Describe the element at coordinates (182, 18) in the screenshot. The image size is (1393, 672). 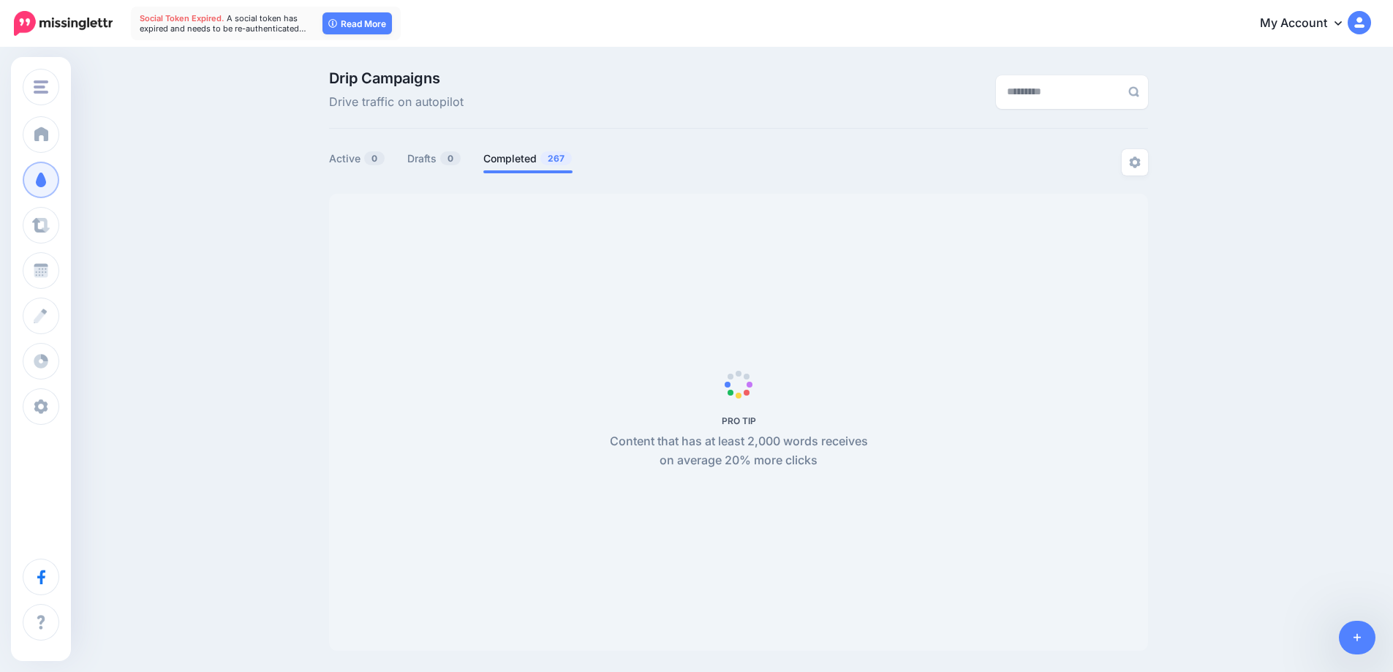
I see `span: Social Token Expired.` at that location.